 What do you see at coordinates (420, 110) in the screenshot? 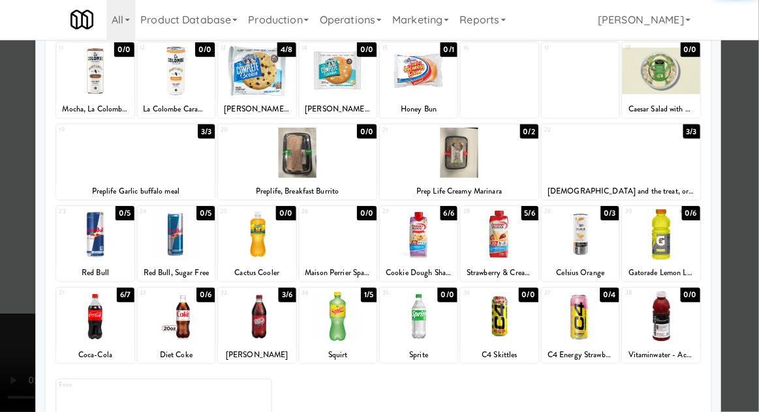
I see `div: Honey Bun` at bounding box center [420, 110].